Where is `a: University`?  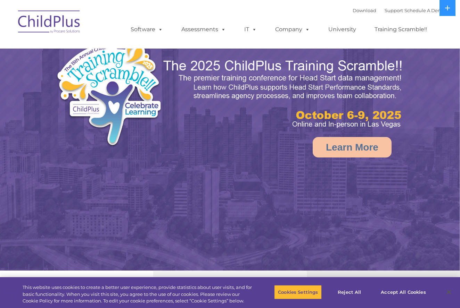
a: University is located at coordinates (342, 30).